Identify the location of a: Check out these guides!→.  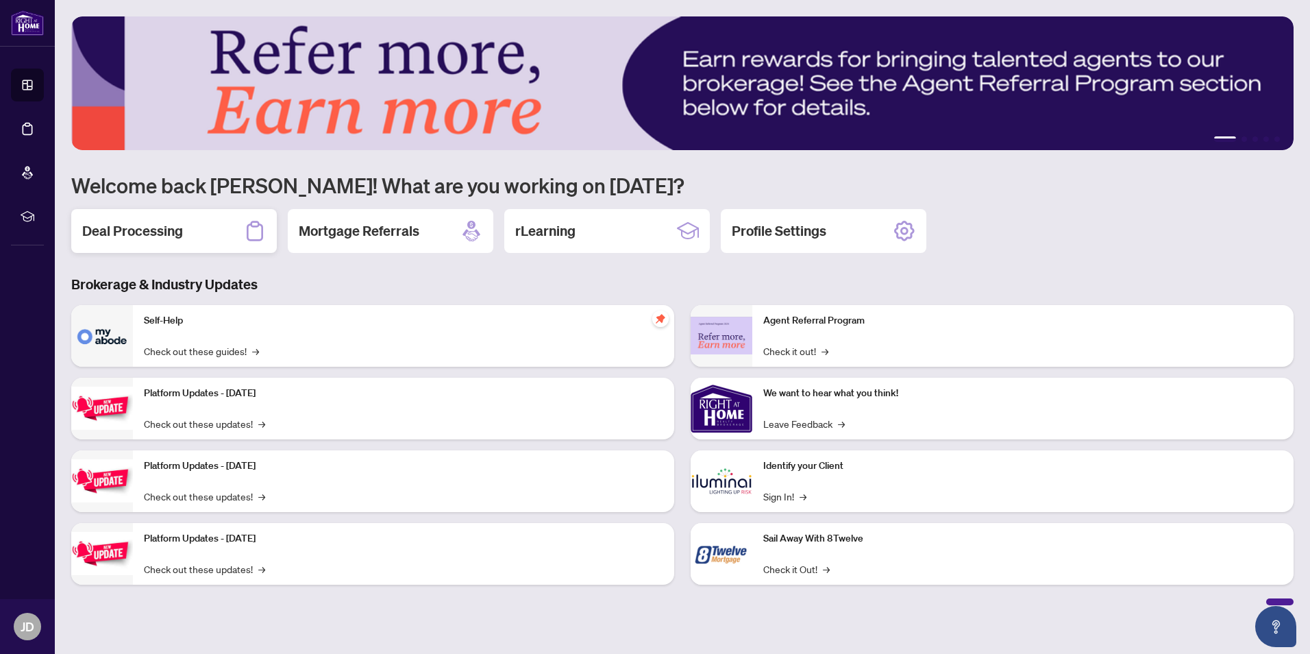
(201, 351).